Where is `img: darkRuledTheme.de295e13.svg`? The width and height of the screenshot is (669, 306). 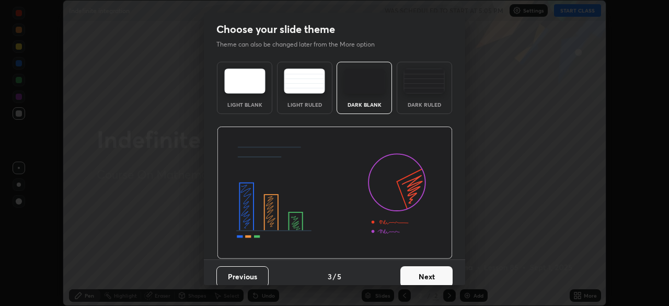 img: darkRuledTheme.de295e13.svg is located at coordinates (424, 81).